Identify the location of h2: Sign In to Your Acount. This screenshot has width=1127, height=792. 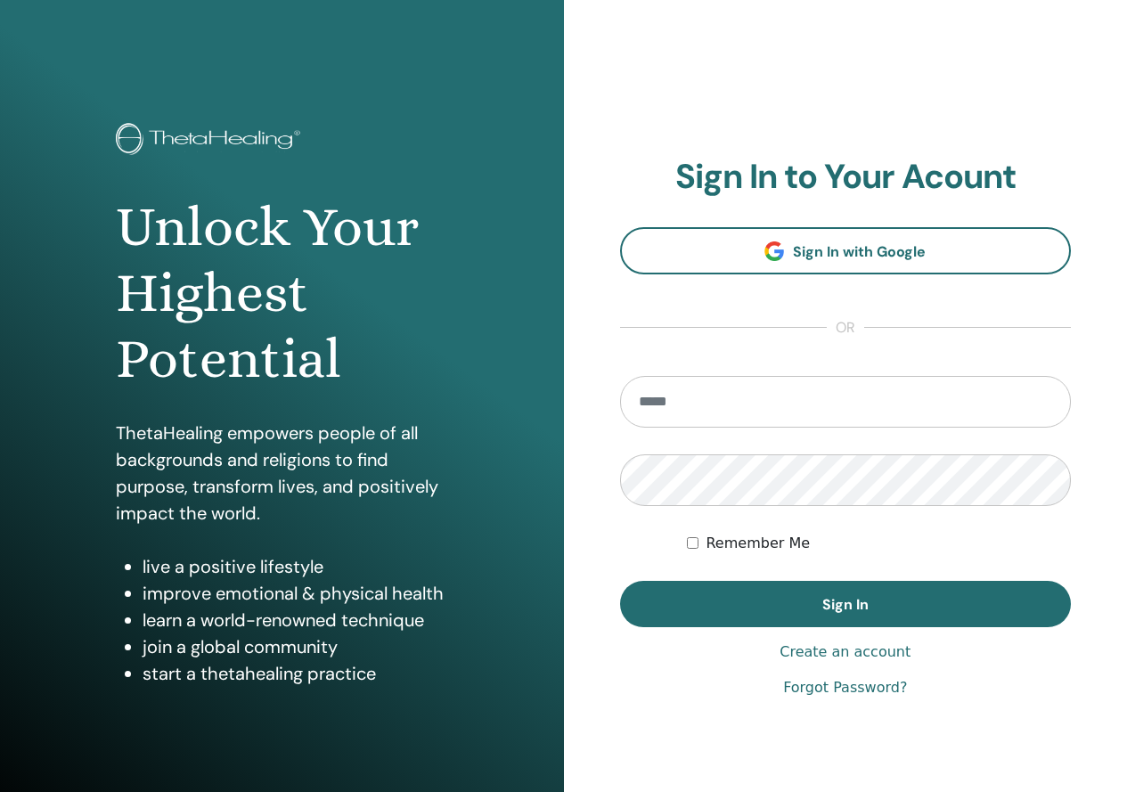
(846, 177).